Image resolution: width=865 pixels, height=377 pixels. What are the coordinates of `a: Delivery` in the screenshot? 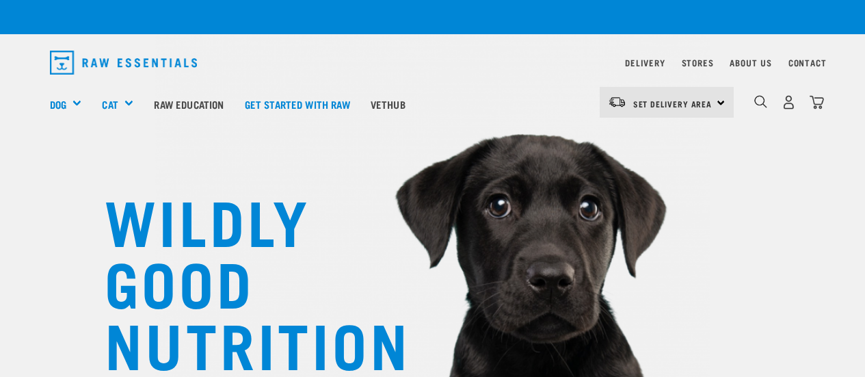 It's located at (645, 62).